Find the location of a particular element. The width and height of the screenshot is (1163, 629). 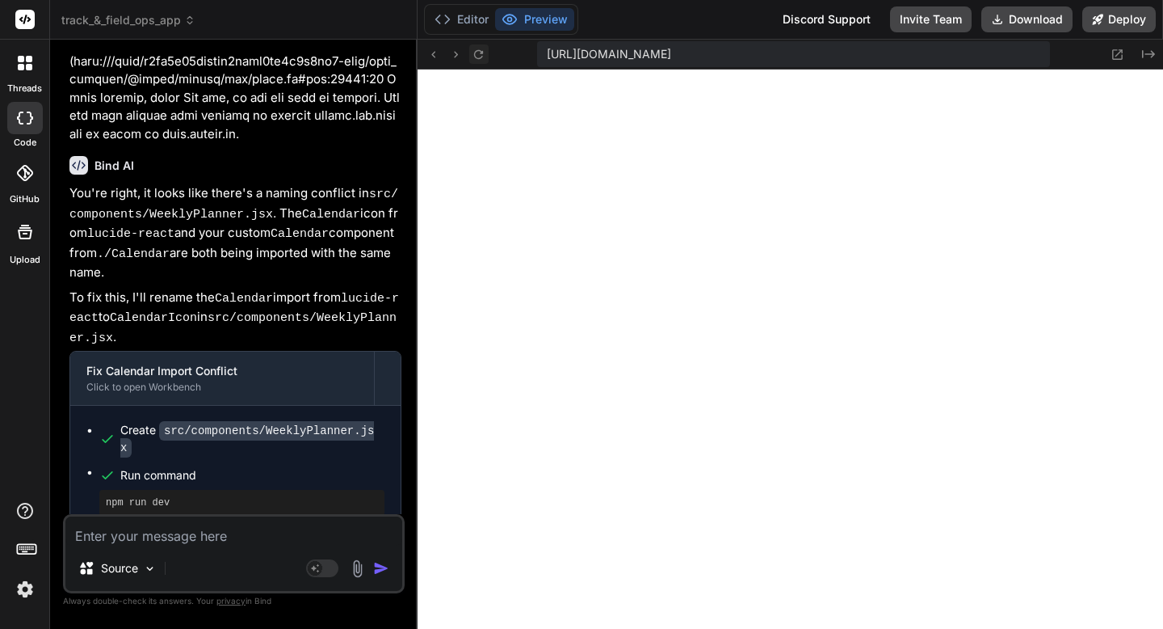

p: You're right, it looks like there's a naming conflict in . The icon from and your custom componen... is located at coordinates (235, 233).